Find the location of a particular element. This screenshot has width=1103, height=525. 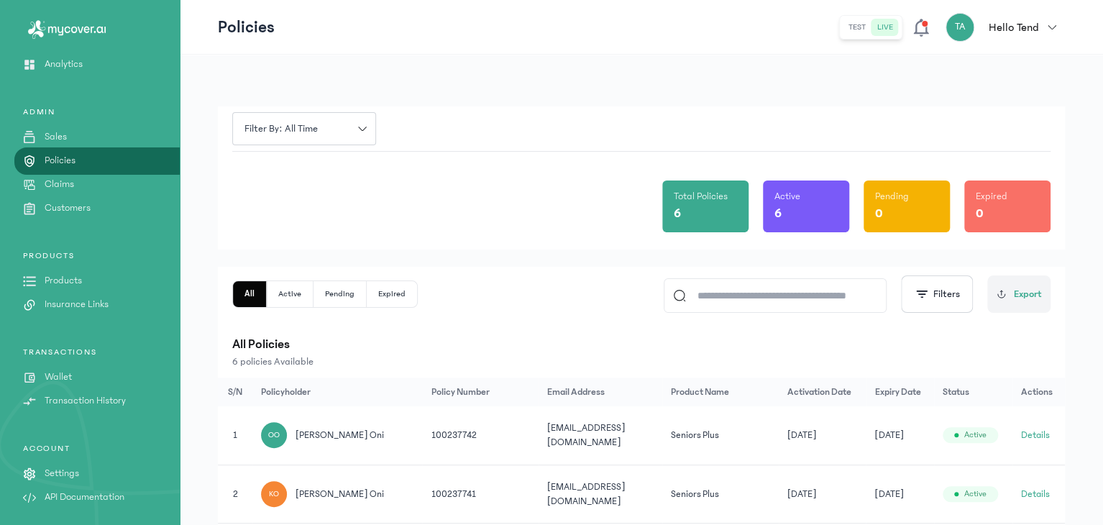

button: Export is located at coordinates (1019, 294).